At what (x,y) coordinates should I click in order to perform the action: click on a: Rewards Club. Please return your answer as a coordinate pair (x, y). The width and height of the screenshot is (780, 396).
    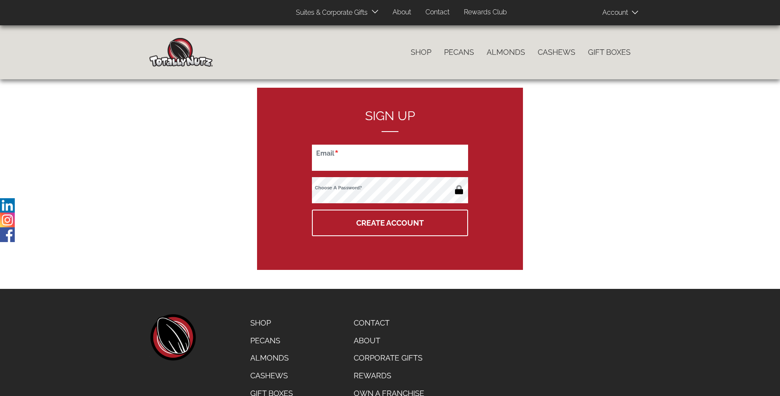
    Looking at the image, I should click on (485, 12).